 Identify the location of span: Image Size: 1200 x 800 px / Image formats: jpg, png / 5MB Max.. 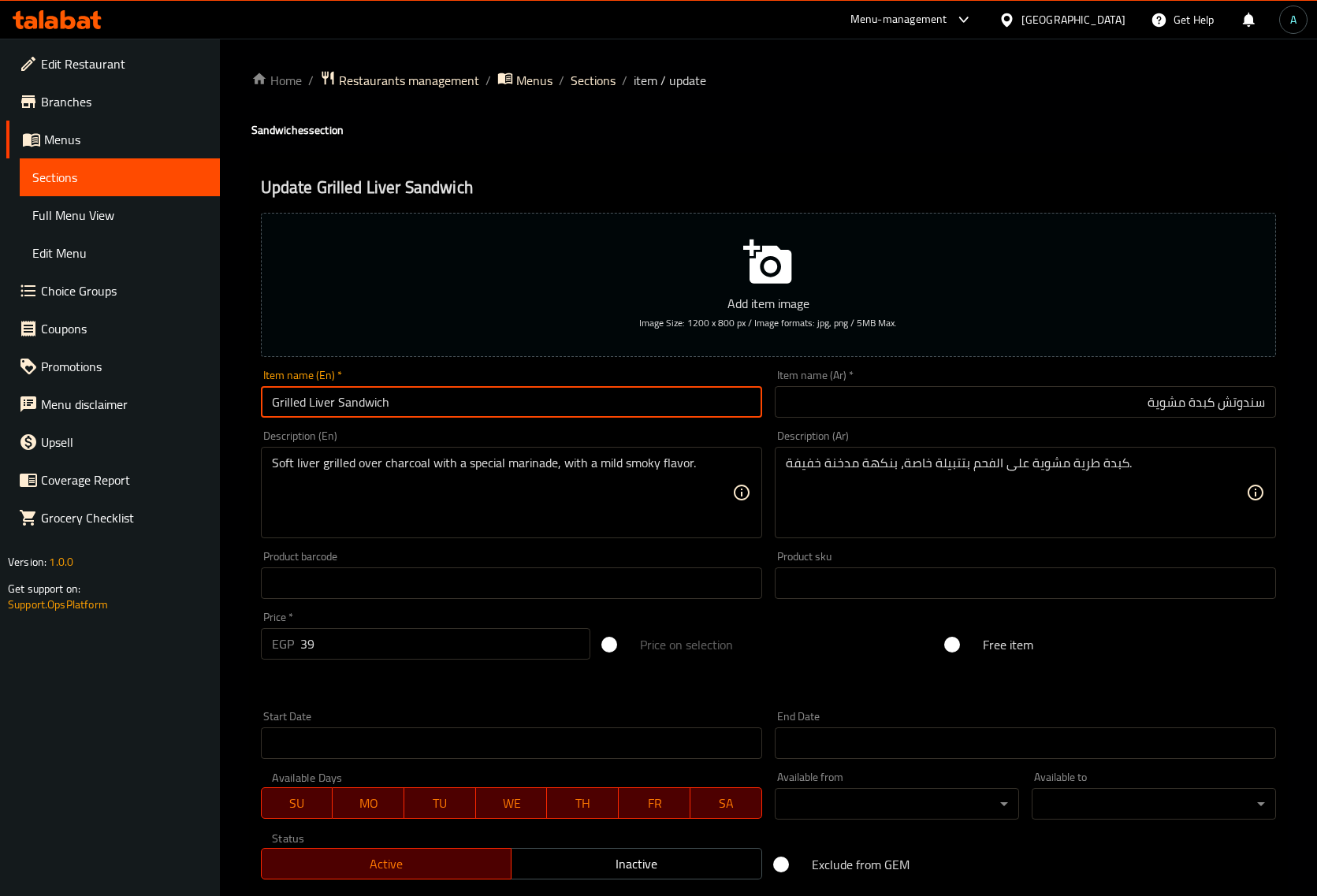
(768, 323).